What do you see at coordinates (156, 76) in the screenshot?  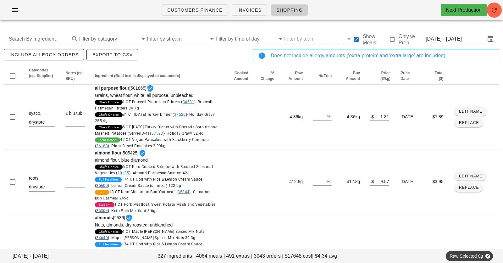 I see `th: Ingredient (Bold text is displayed to customers): Not sorted. Activate to sort ascending.` at bounding box center [156, 76].